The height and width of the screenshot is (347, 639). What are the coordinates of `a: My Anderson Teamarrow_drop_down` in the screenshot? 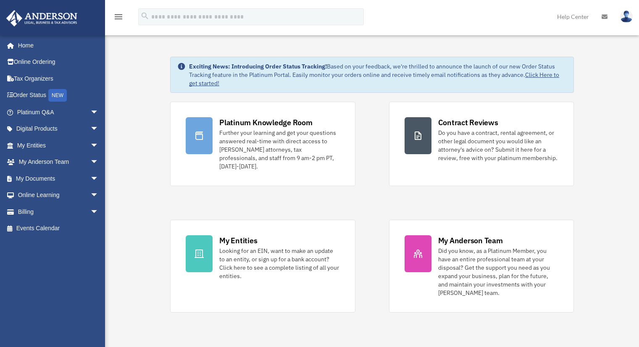 It's located at (58, 162).